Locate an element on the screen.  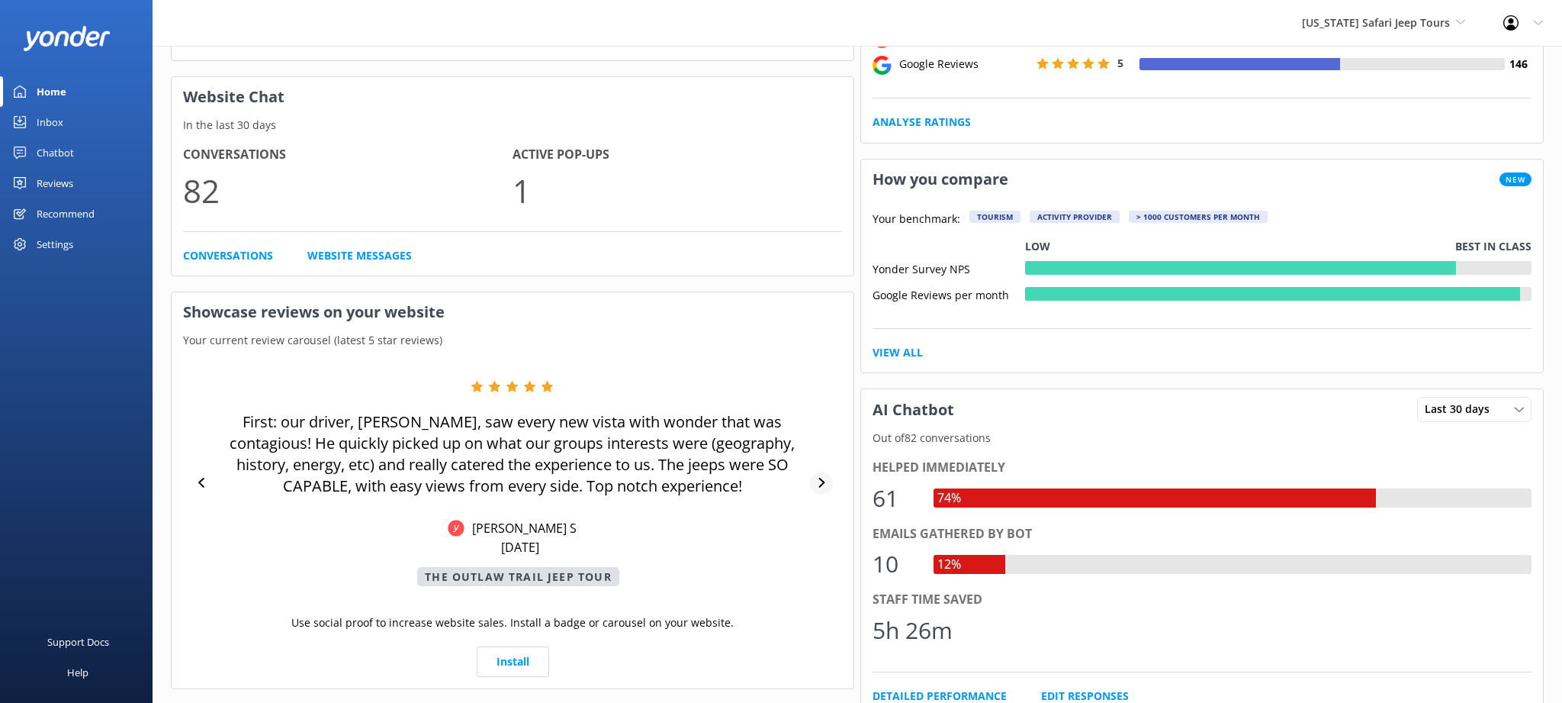
h3: AI Chatbot is located at coordinates (913, 410).